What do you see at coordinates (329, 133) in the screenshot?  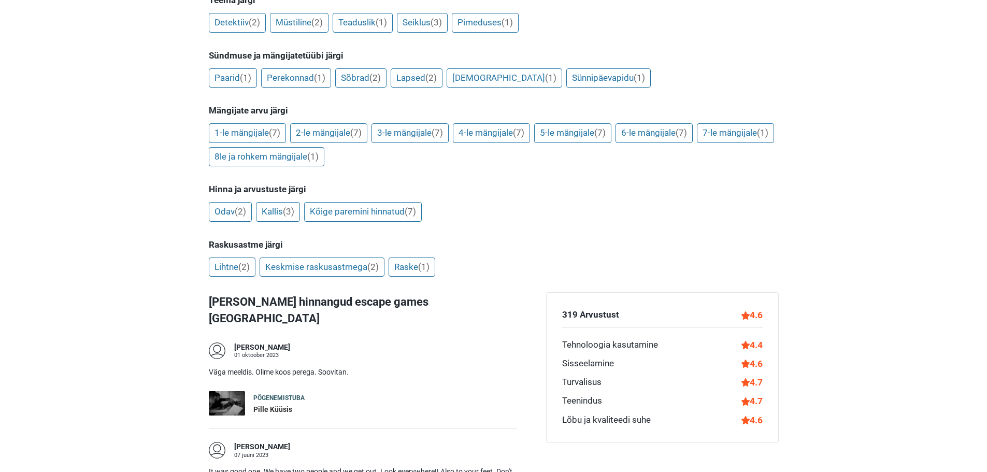 I see `a: 2-le mängijale(7)` at bounding box center [329, 133].